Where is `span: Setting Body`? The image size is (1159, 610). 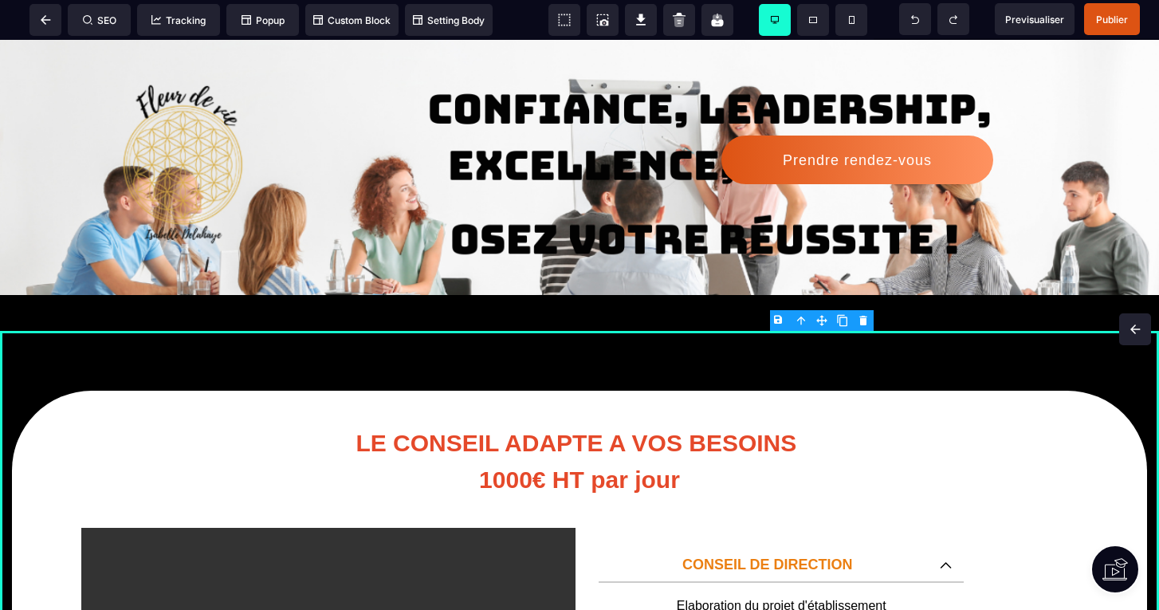
span: Setting Body is located at coordinates (449, 20).